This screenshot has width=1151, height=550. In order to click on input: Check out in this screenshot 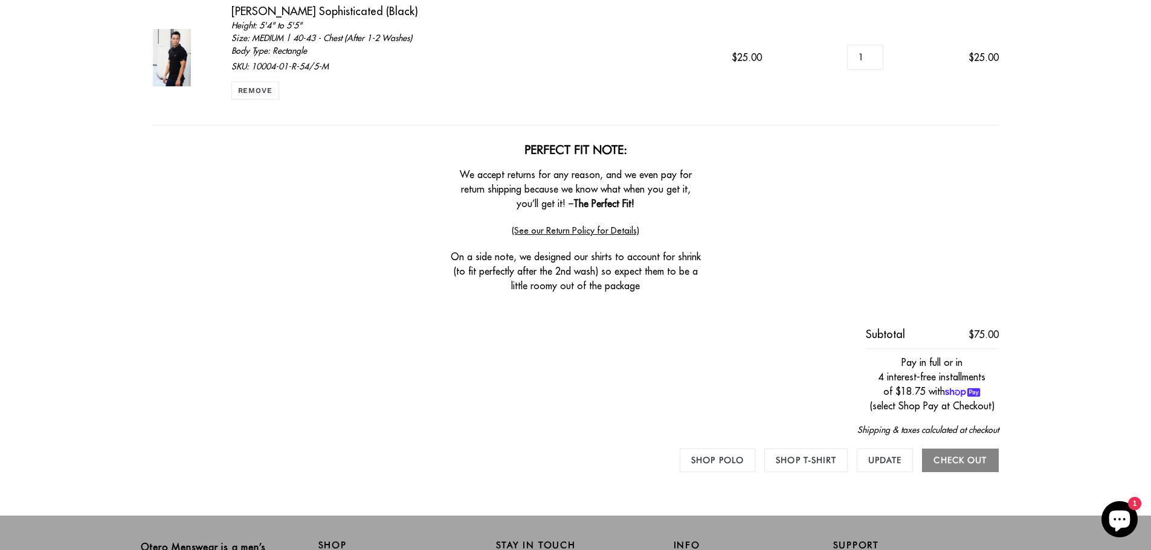, I will do `click(960, 460)`.